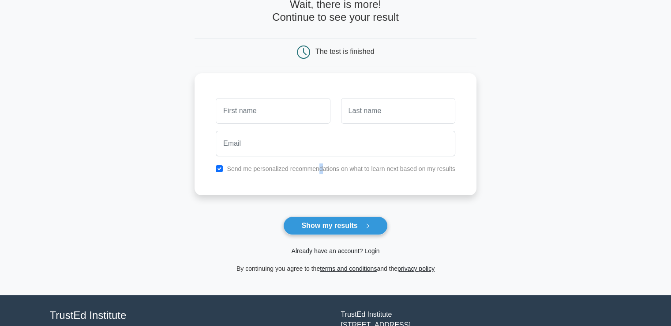 Image resolution: width=671 pixels, height=326 pixels. I want to click on a: terms and conditions, so click(348, 268).